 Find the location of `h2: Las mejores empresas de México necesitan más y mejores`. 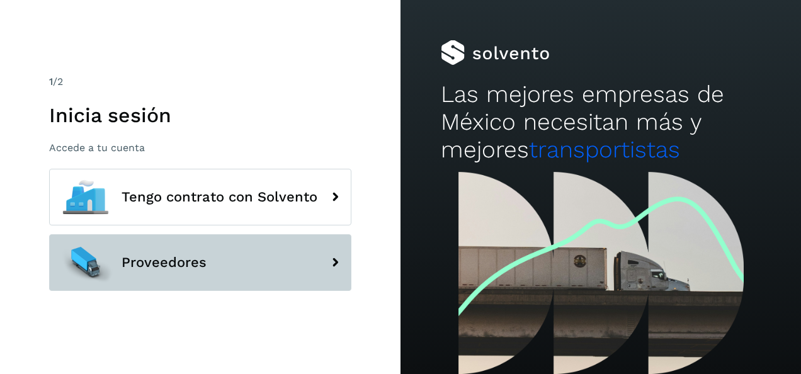

h2: Las mejores empresas de México necesitan más y mejores is located at coordinates (601, 122).